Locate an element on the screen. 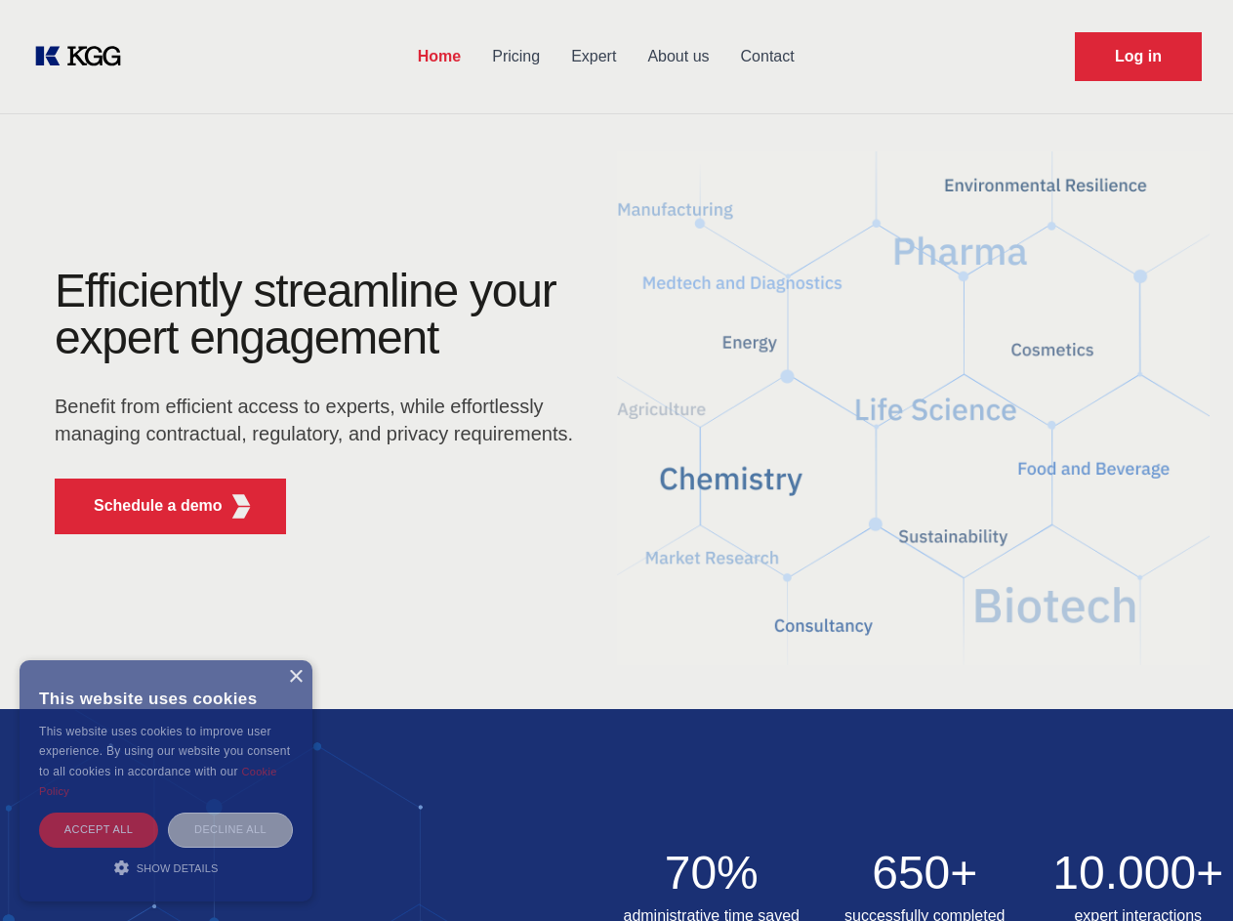 Image resolution: width=1233 pixels, height=921 pixels. a: Cookie Policy is located at coordinates (158, 781).